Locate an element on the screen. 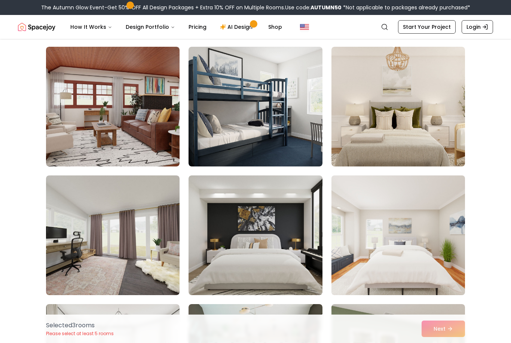 The height and width of the screenshot is (343, 511). nav: Global is located at coordinates (256, 27).